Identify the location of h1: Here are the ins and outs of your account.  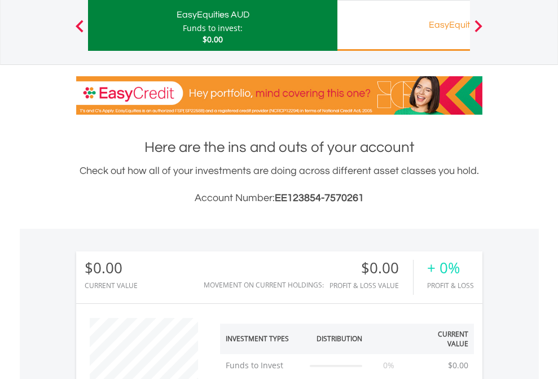
(279, 147).